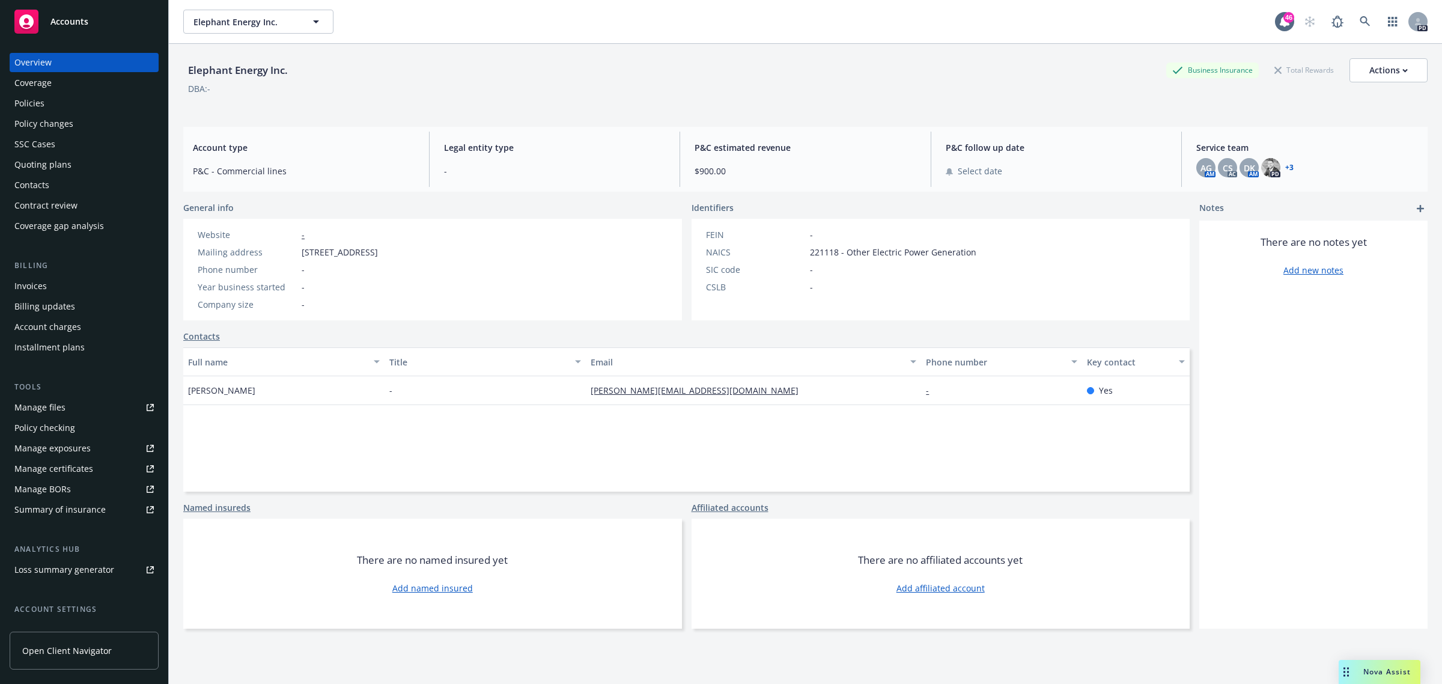 The width and height of the screenshot is (1442, 684). Describe the element at coordinates (84, 22) in the screenshot. I see `a: Accounts` at that location.